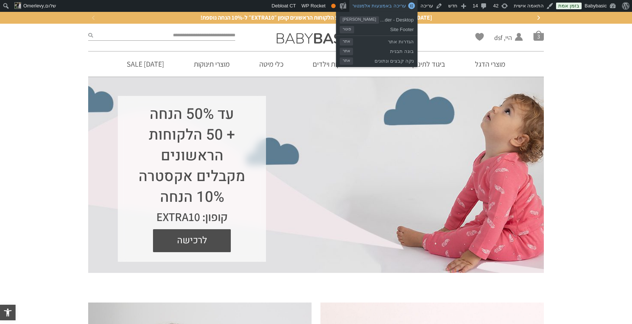 The image size is (632, 324). I want to click on a: Wishlist, so click(479, 37).